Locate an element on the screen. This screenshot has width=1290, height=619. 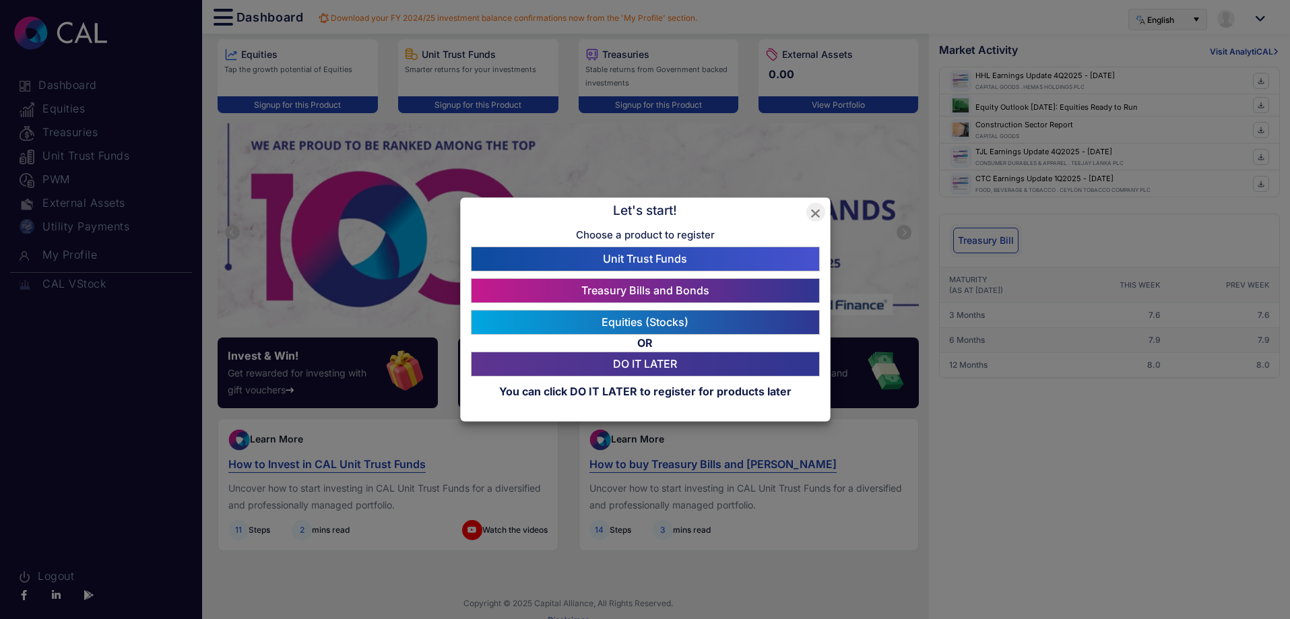
p: DO IT LATER is located at coordinates (645, 364).